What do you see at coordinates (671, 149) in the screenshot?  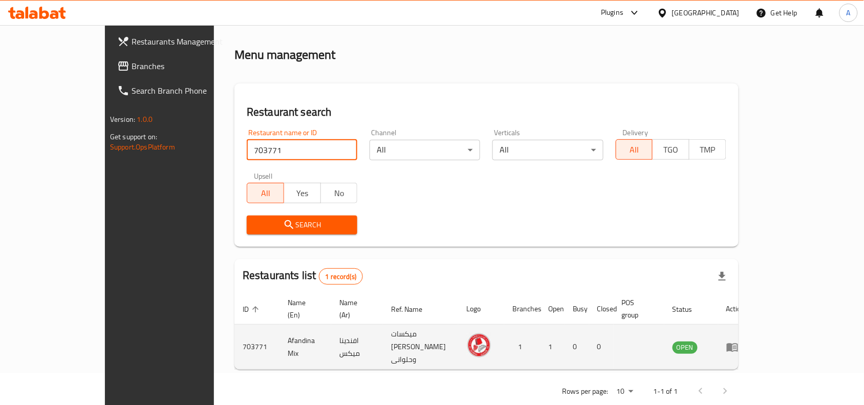 I see `span: TGO` at bounding box center [671, 149].